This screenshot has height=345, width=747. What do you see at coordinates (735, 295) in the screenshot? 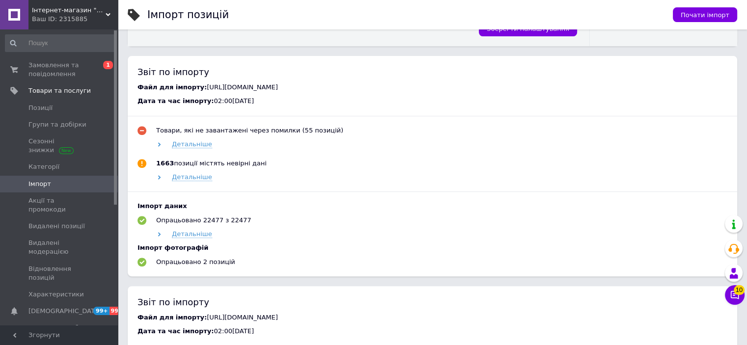
I see `button: Чат з покупцем10` at bounding box center [735, 295].